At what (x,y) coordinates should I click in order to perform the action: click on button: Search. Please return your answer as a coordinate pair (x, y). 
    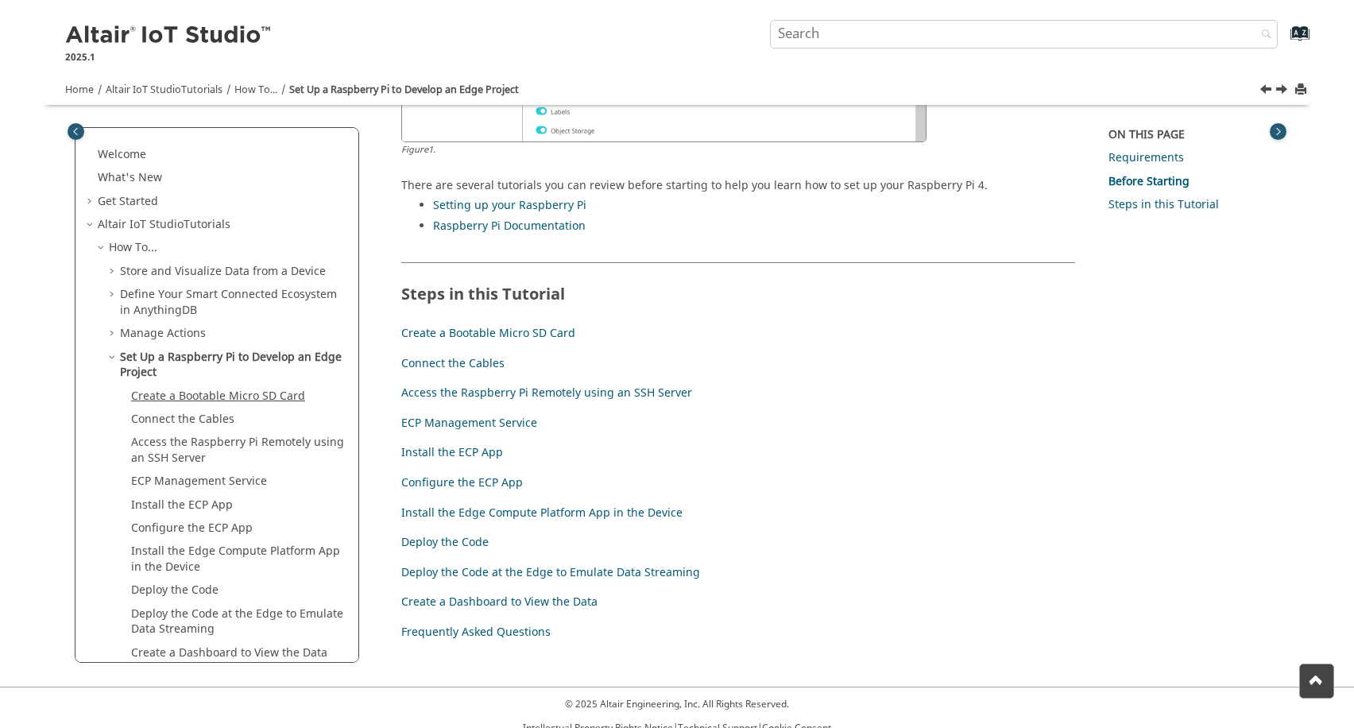
    Looking at the image, I should click on (1263, 35).